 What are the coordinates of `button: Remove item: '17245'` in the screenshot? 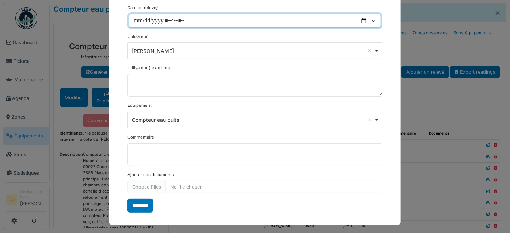 It's located at (369, 51).